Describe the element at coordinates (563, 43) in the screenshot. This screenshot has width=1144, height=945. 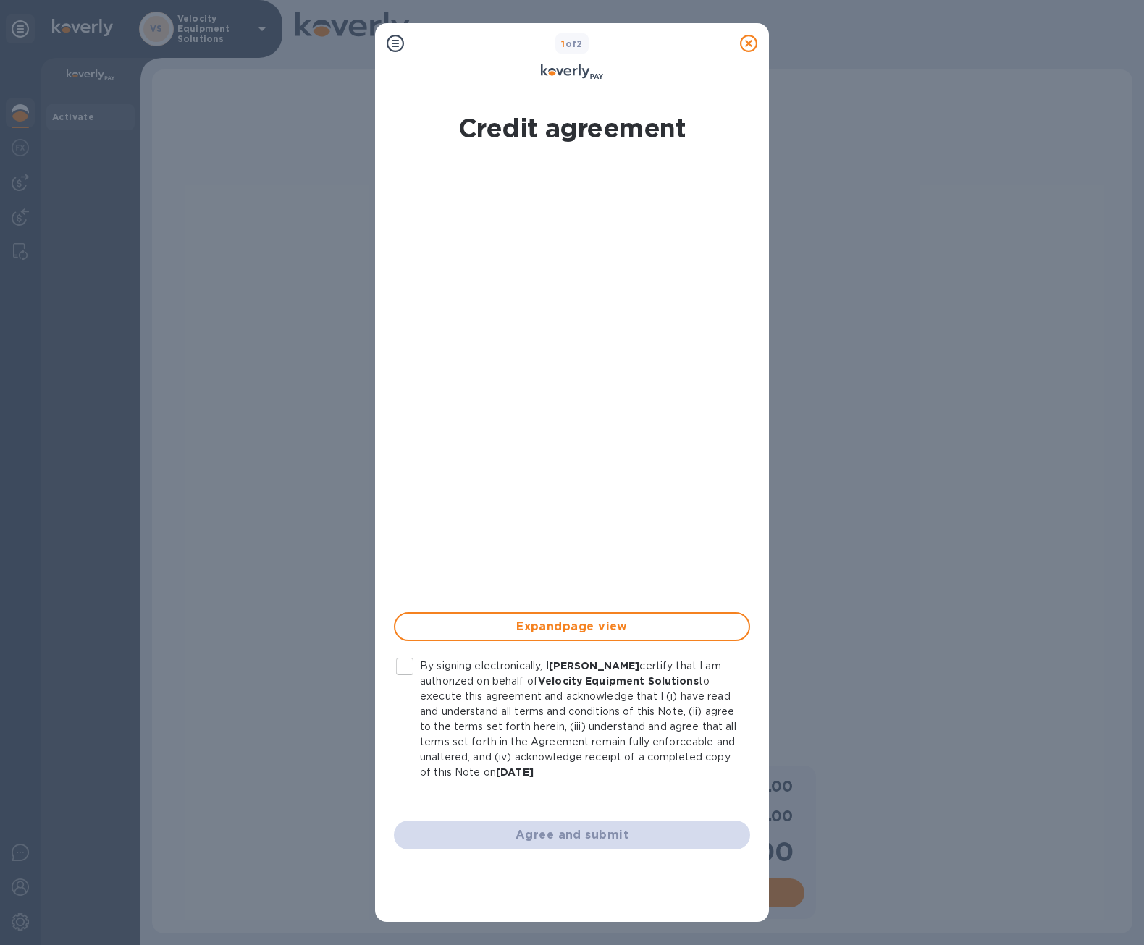
I see `span: 1` at that location.